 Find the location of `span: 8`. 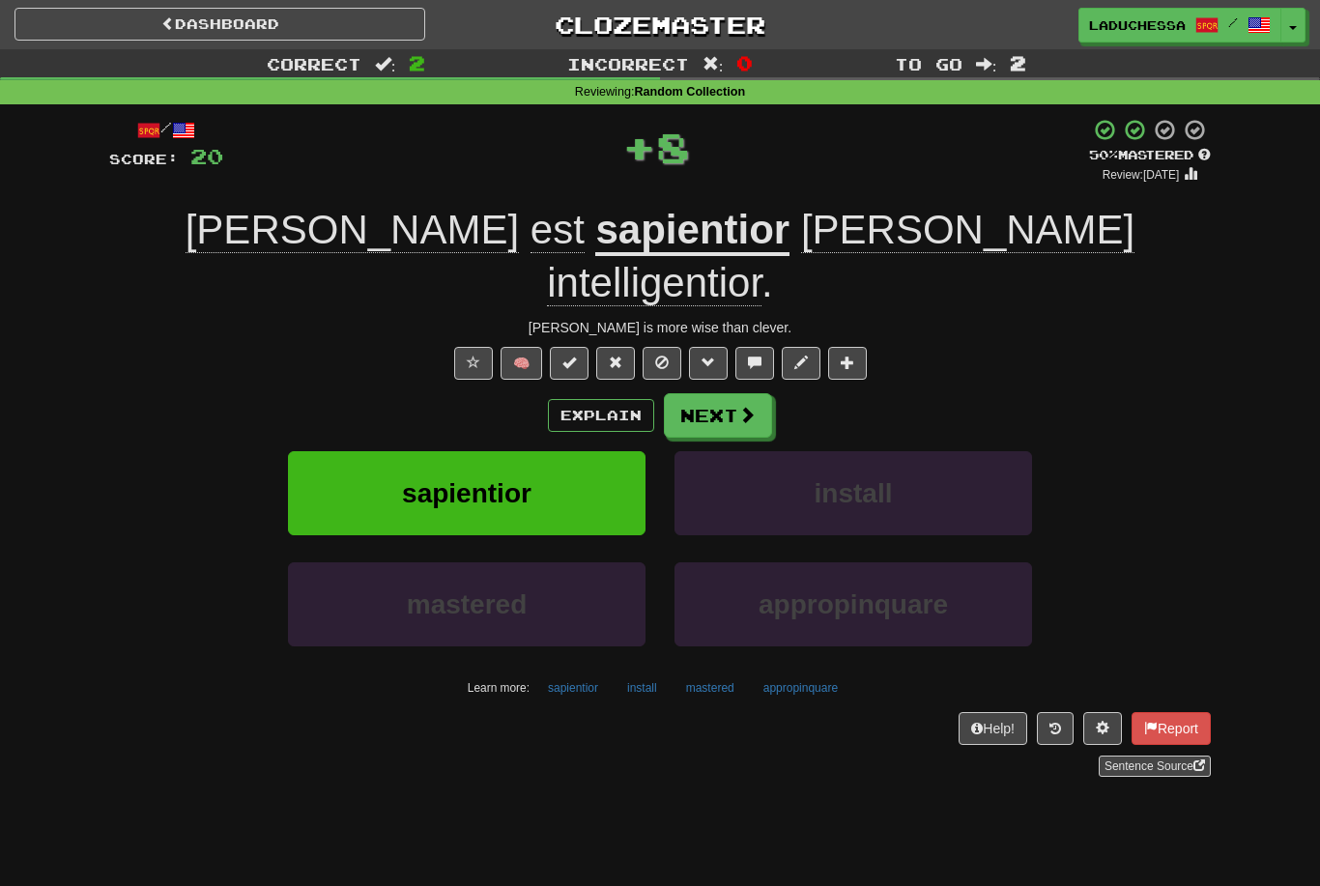

span: 8 is located at coordinates (673, 147).